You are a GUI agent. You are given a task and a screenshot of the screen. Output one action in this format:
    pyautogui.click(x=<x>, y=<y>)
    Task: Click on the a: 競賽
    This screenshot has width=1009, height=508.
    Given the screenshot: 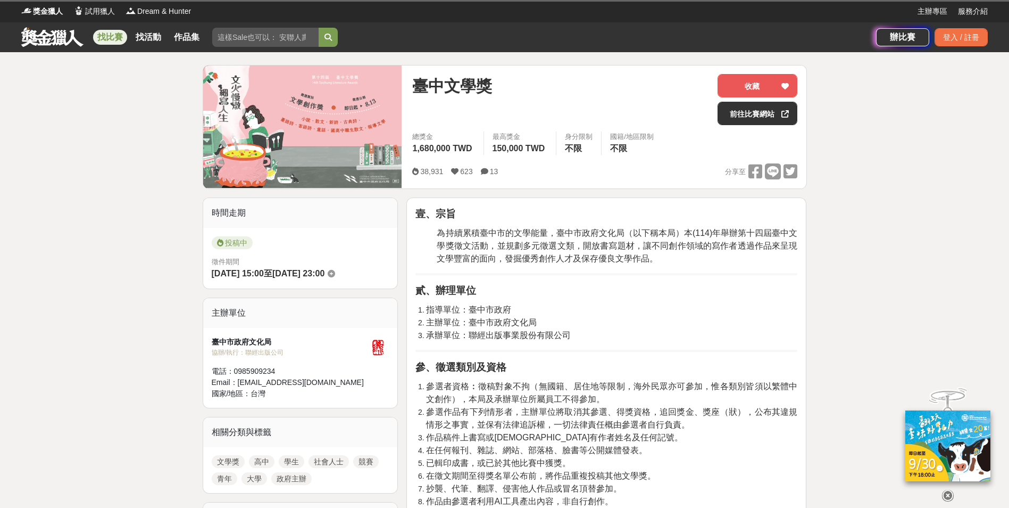 What is the action you would take?
    pyautogui.click(x=366, y=461)
    